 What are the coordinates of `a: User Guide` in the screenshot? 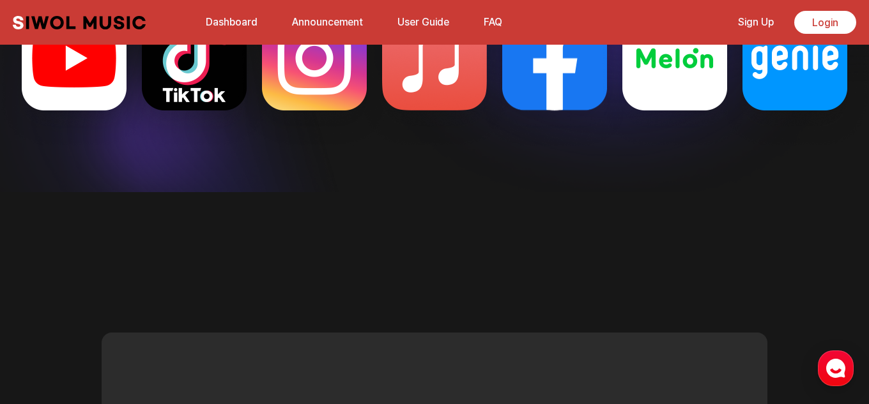 It's located at (423, 22).